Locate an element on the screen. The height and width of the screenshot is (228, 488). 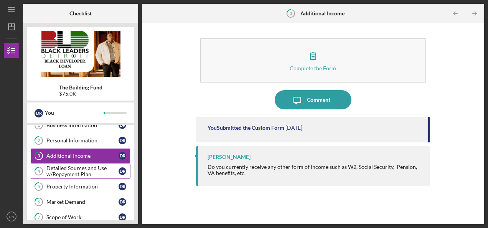
div: $75.0K is located at coordinates (81, 94).